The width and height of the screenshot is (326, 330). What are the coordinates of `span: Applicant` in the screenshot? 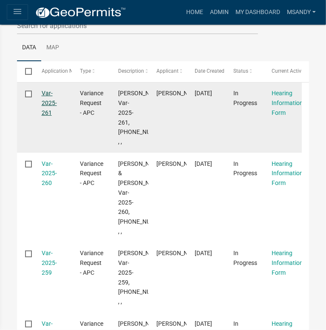 It's located at (167, 71).